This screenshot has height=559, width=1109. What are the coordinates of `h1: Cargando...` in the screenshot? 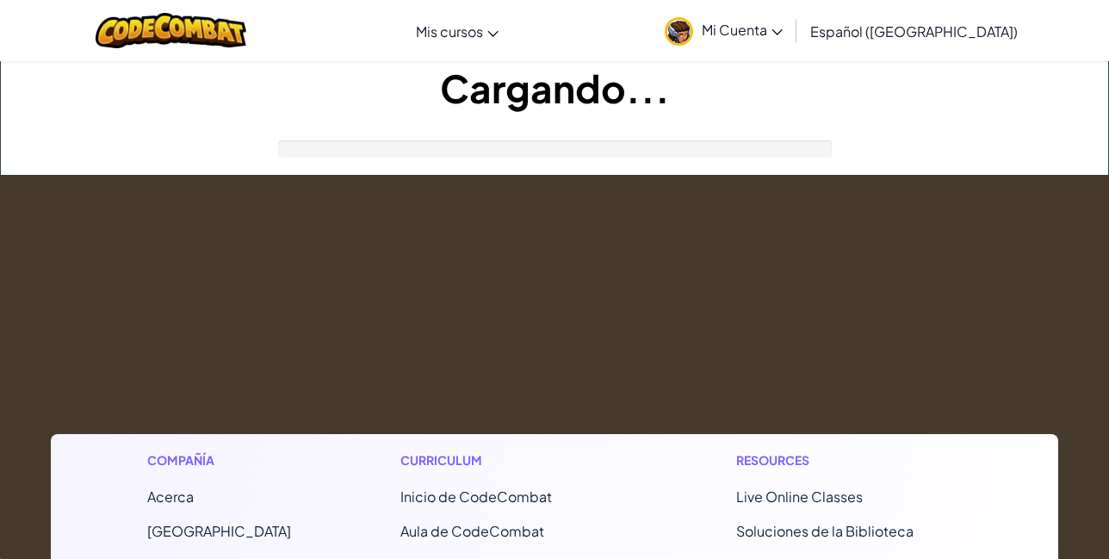 It's located at (554, 88).